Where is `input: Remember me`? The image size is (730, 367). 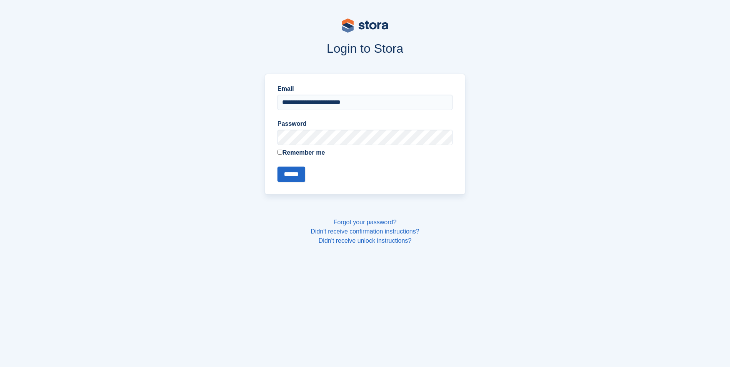
input: Remember me is located at coordinates (280, 152).